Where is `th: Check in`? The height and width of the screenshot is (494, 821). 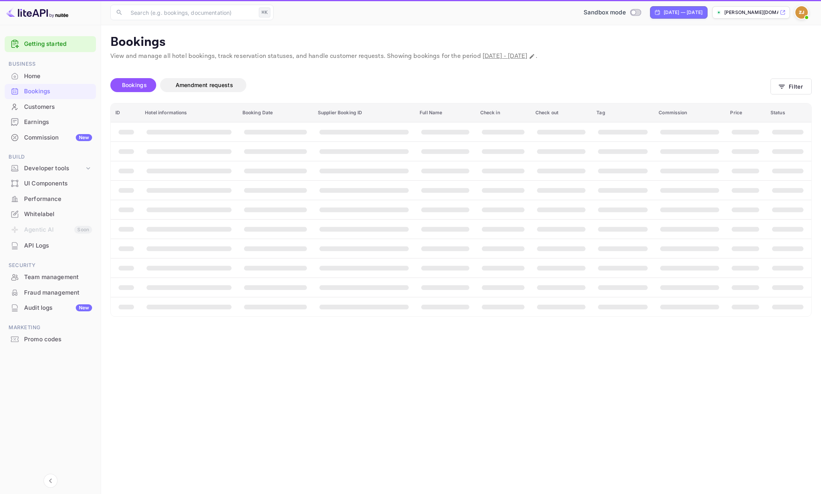 th: Check in is located at coordinates (503, 113).